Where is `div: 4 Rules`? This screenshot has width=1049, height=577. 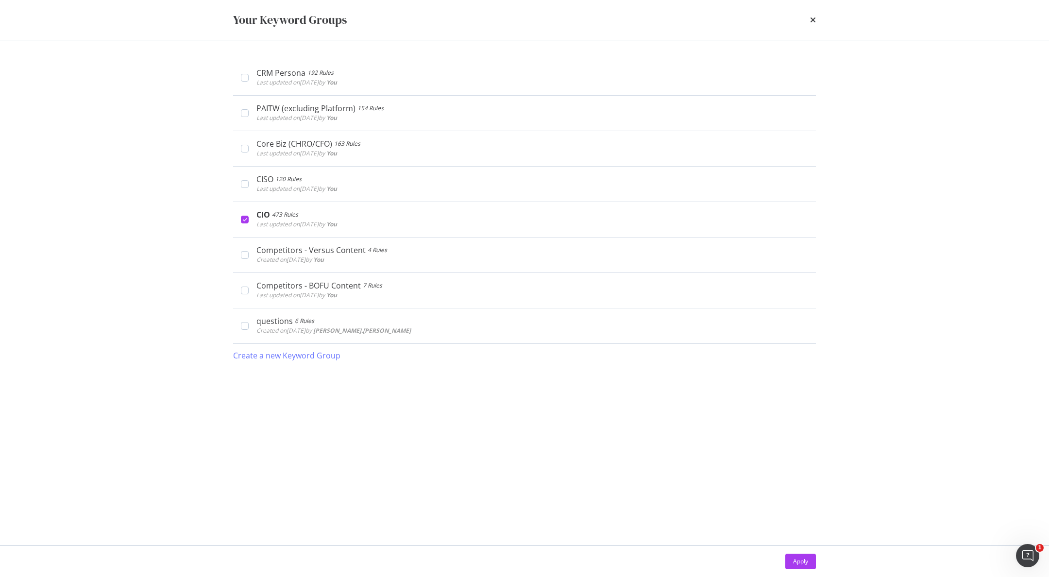 div: 4 Rules is located at coordinates (377, 250).